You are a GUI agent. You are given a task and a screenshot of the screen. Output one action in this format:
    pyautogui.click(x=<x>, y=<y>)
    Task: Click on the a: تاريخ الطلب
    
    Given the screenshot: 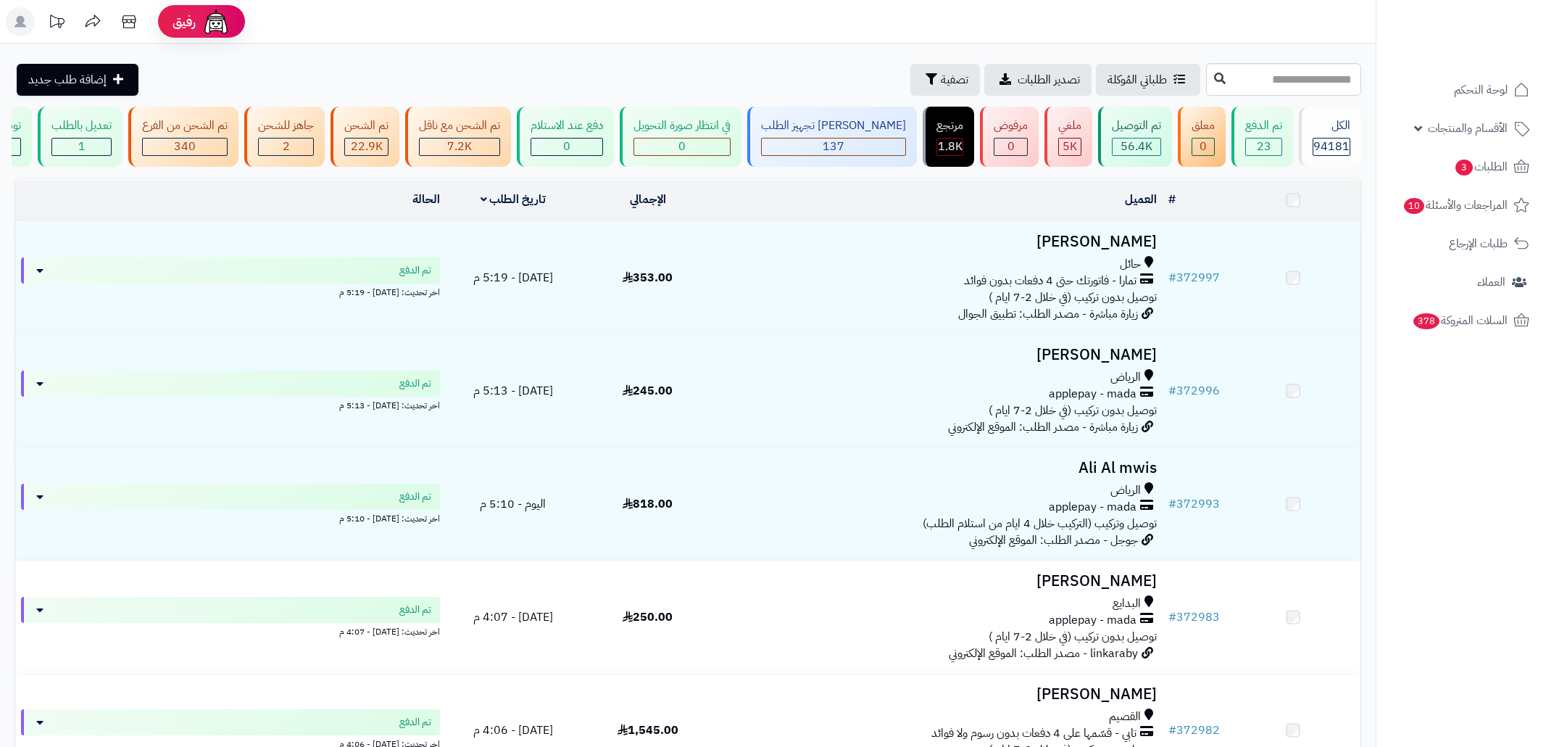 What is the action you would take?
    pyautogui.click(x=513, y=199)
    